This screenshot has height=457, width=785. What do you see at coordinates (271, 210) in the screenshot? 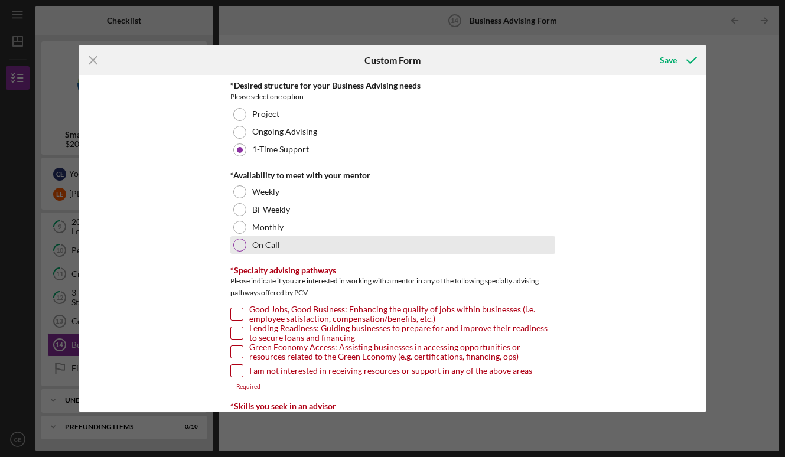
I see `label: Bi-Weekly` at bounding box center [271, 210].